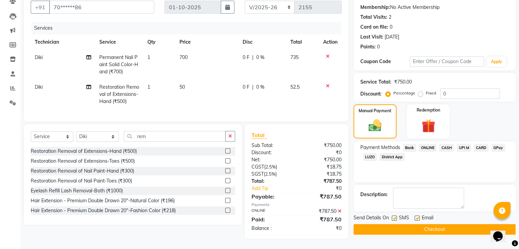 The image size is (519, 249). What do you see at coordinates (103, 210) in the screenshot?
I see `div: Hair Extension - Premium Double Drawn 20"-Fashion Color (₹218)` at bounding box center [103, 210].